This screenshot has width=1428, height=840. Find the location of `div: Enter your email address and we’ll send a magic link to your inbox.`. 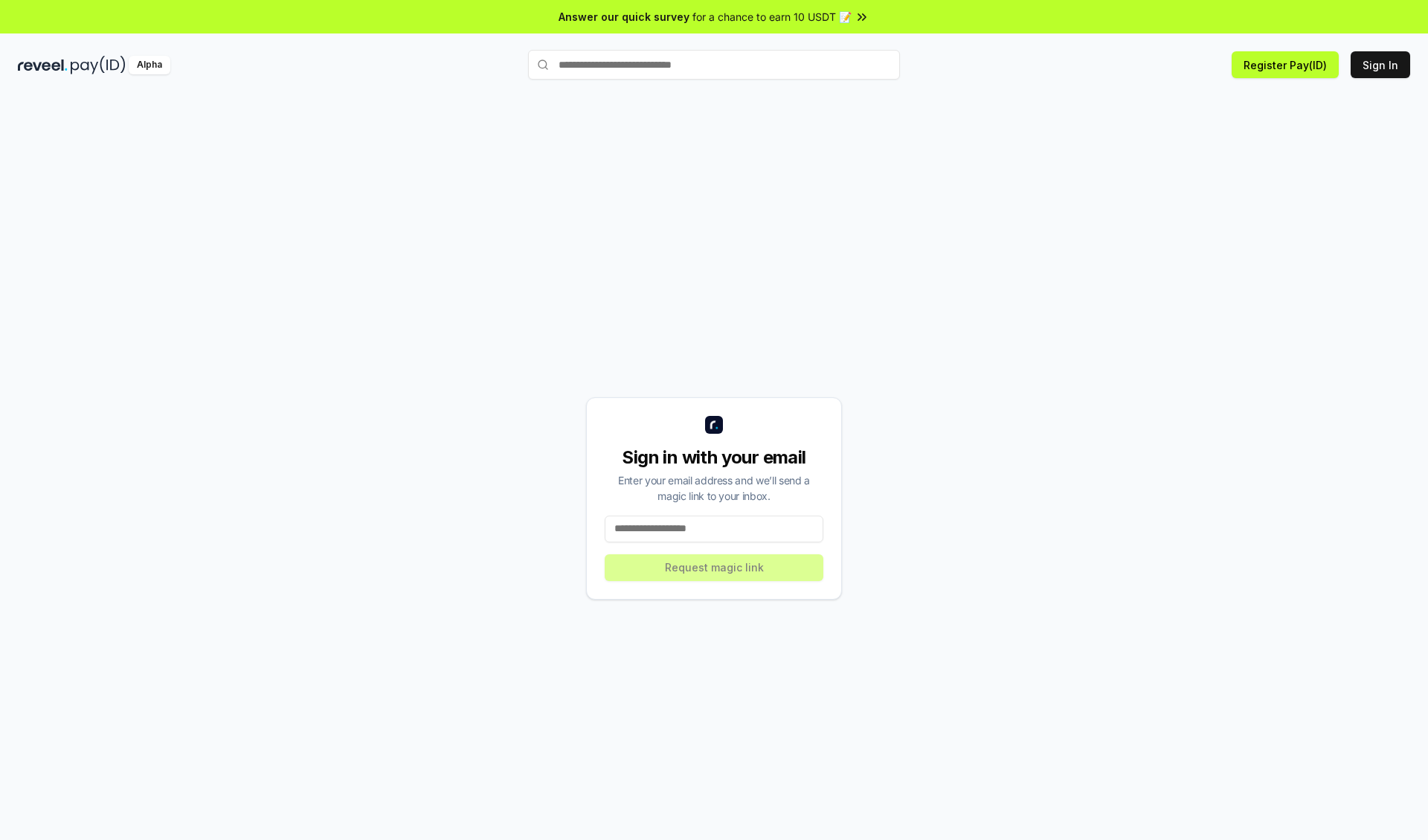

div: Enter your email address and we’ll send a magic link to your inbox. is located at coordinates (714, 488).